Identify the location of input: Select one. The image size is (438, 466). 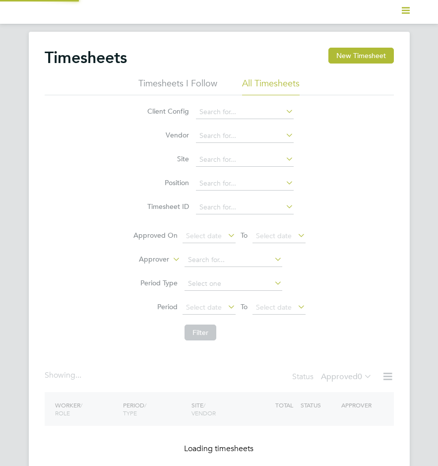
(233, 284).